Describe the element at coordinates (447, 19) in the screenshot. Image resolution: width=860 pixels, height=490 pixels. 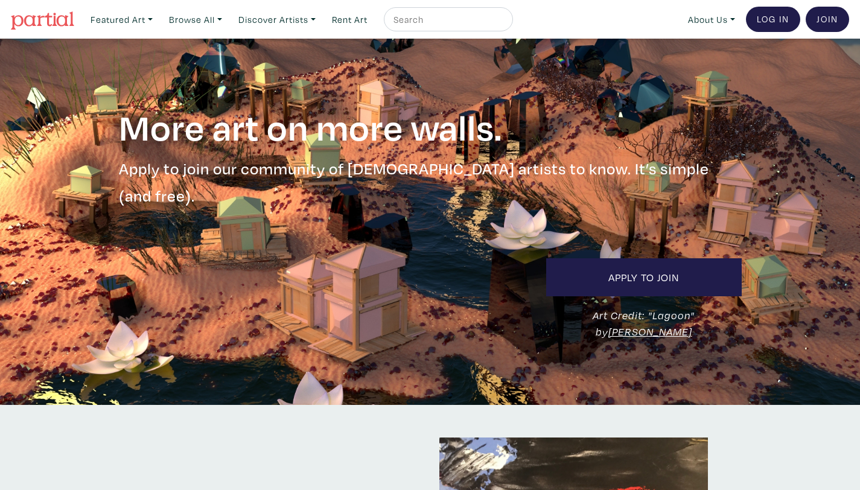
I see `input: Search` at that location.